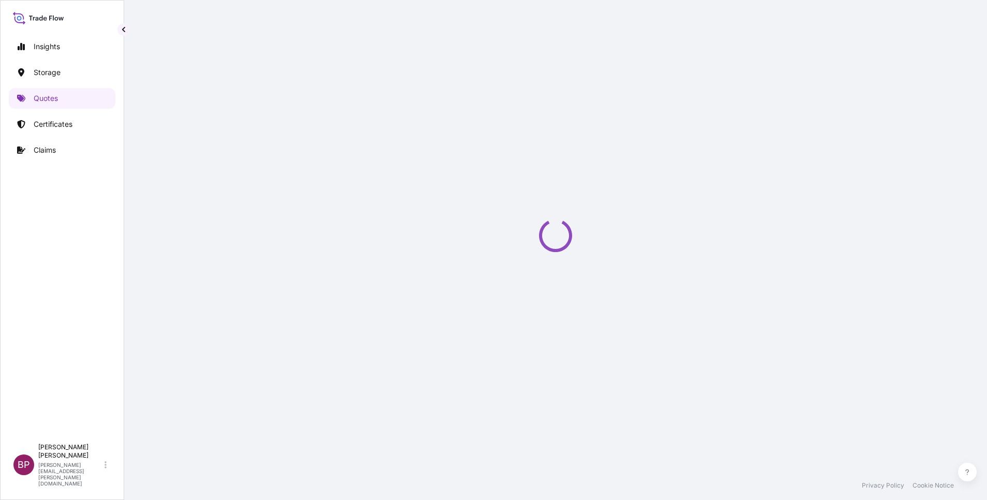 Image resolution: width=987 pixels, height=500 pixels. I want to click on p: Cookie Notice, so click(933, 485).